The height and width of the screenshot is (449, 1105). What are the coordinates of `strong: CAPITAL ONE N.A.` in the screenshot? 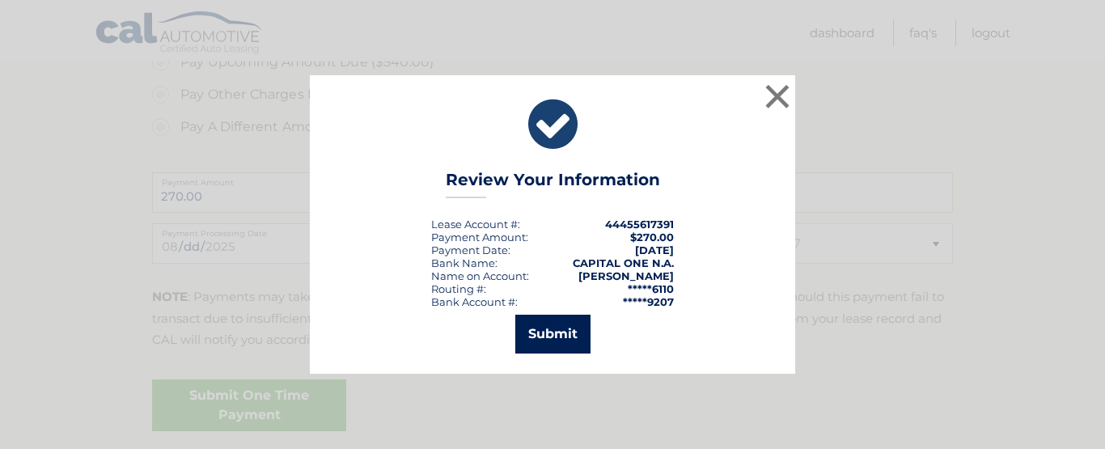 It's located at (623, 263).